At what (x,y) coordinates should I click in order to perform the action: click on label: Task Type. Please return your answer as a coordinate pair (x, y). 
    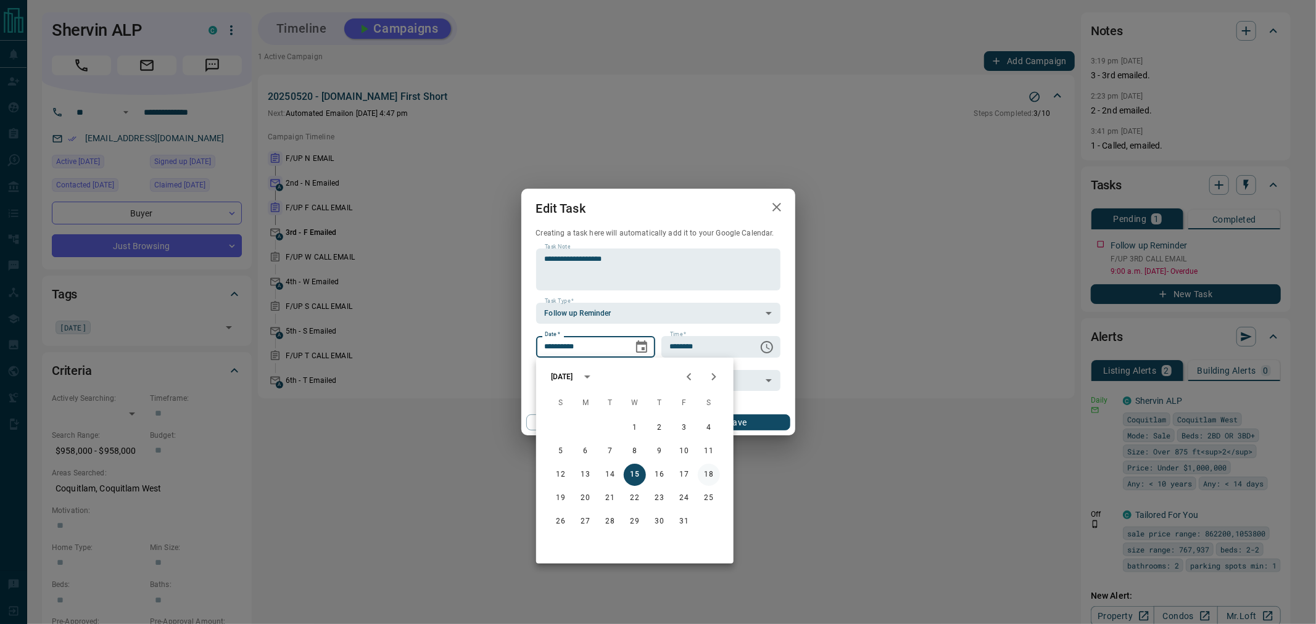
    Looking at the image, I should click on (559, 301).